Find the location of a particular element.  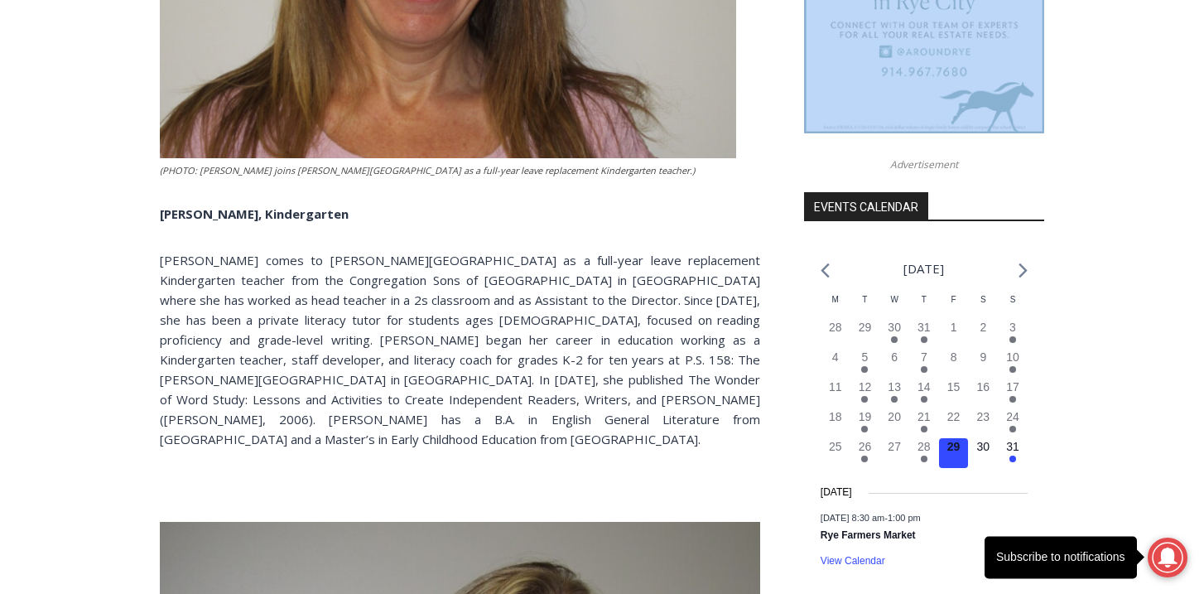

div: Monday is located at coordinates (835, 305).